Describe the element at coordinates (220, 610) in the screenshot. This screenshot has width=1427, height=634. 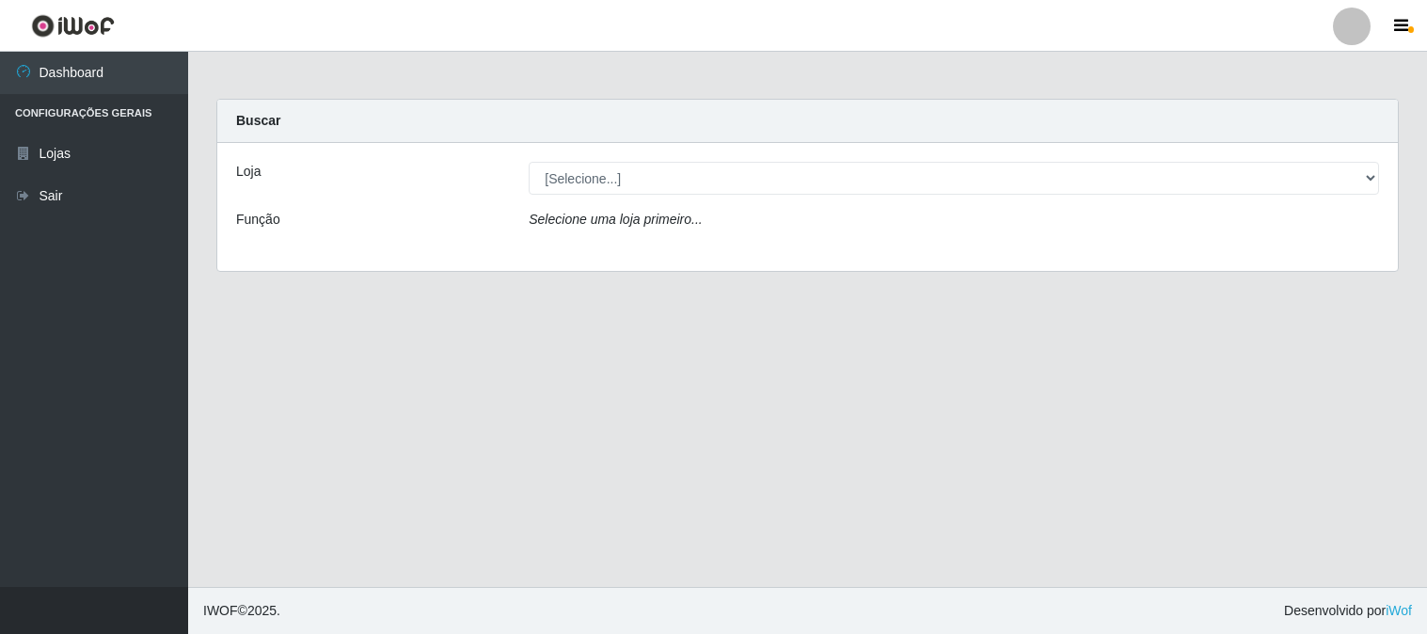
I see `span: IWOF` at that location.